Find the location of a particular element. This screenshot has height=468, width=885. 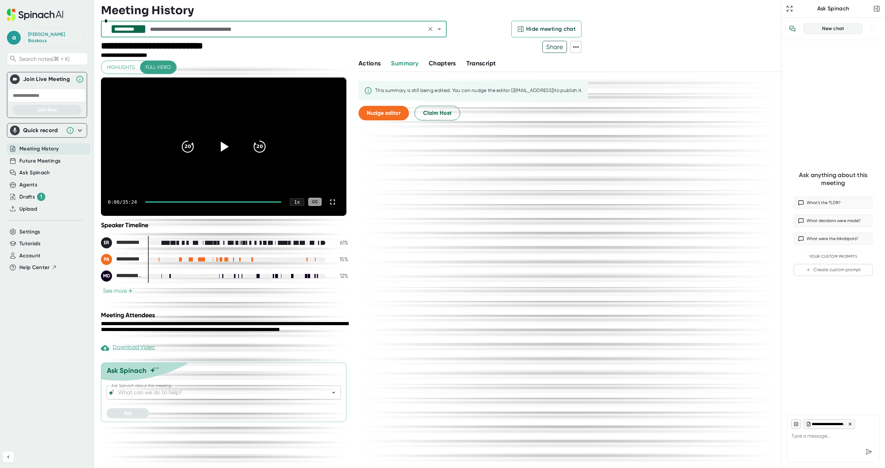

button: View conversation history is located at coordinates (792, 29).